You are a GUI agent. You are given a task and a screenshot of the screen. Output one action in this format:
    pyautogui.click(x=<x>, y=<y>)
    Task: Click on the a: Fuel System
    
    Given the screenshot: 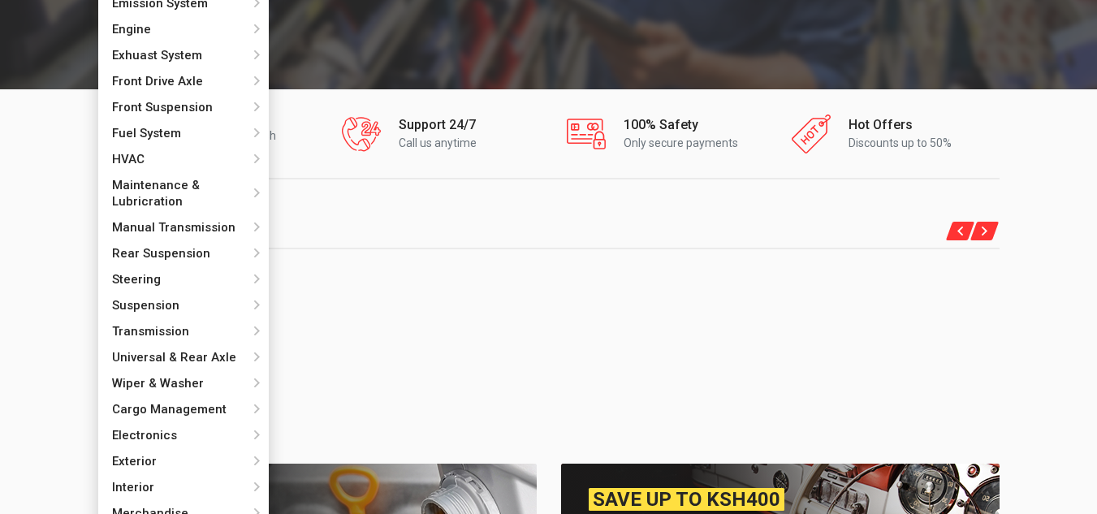 What is the action you would take?
    pyautogui.click(x=184, y=133)
    